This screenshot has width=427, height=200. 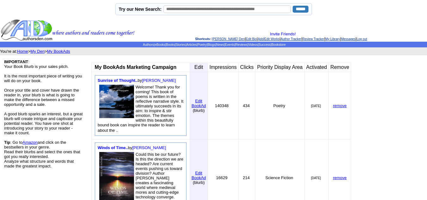 I want to click on a: Poetry, so click(x=202, y=45).